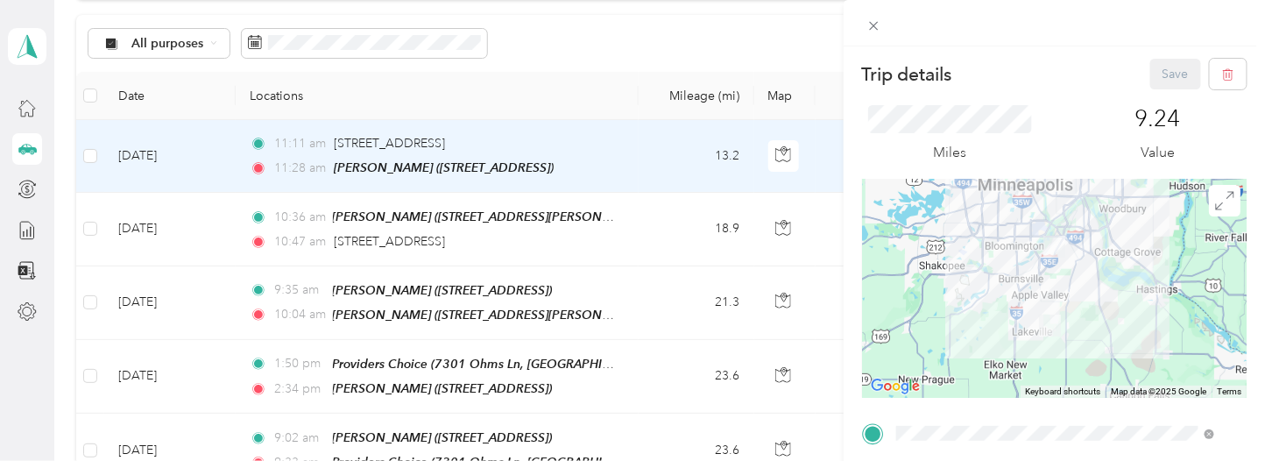  I want to click on img: Google, so click(895, 386).